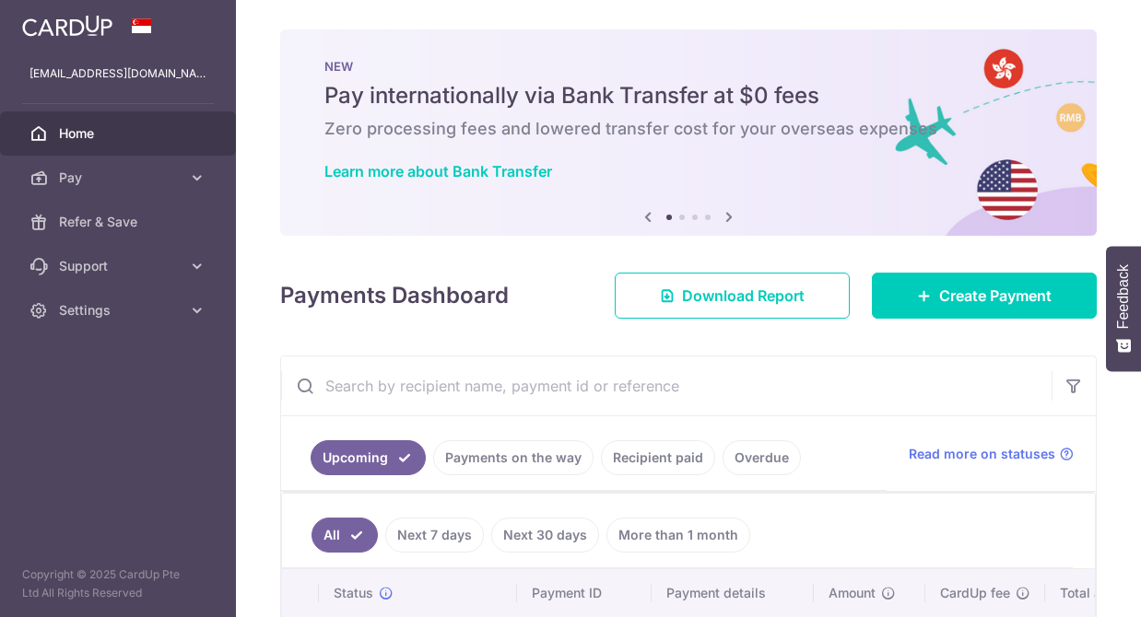  What do you see at coordinates (688, 133) in the screenshot?
I see `img: Bank transfer banner` at bounding box center [688, 133].